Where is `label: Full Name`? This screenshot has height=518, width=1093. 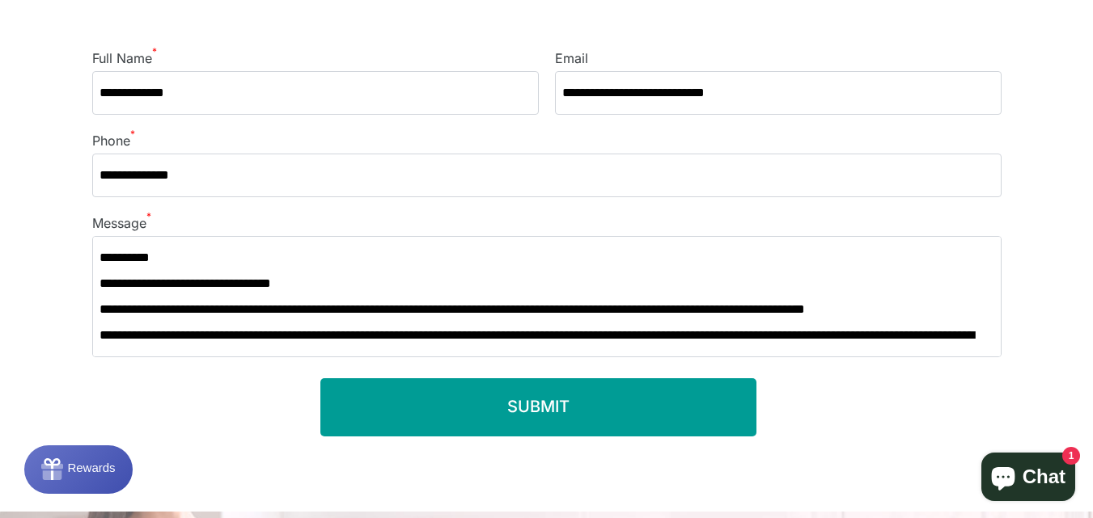
label: Full Name is located at coordinates (125, 58).